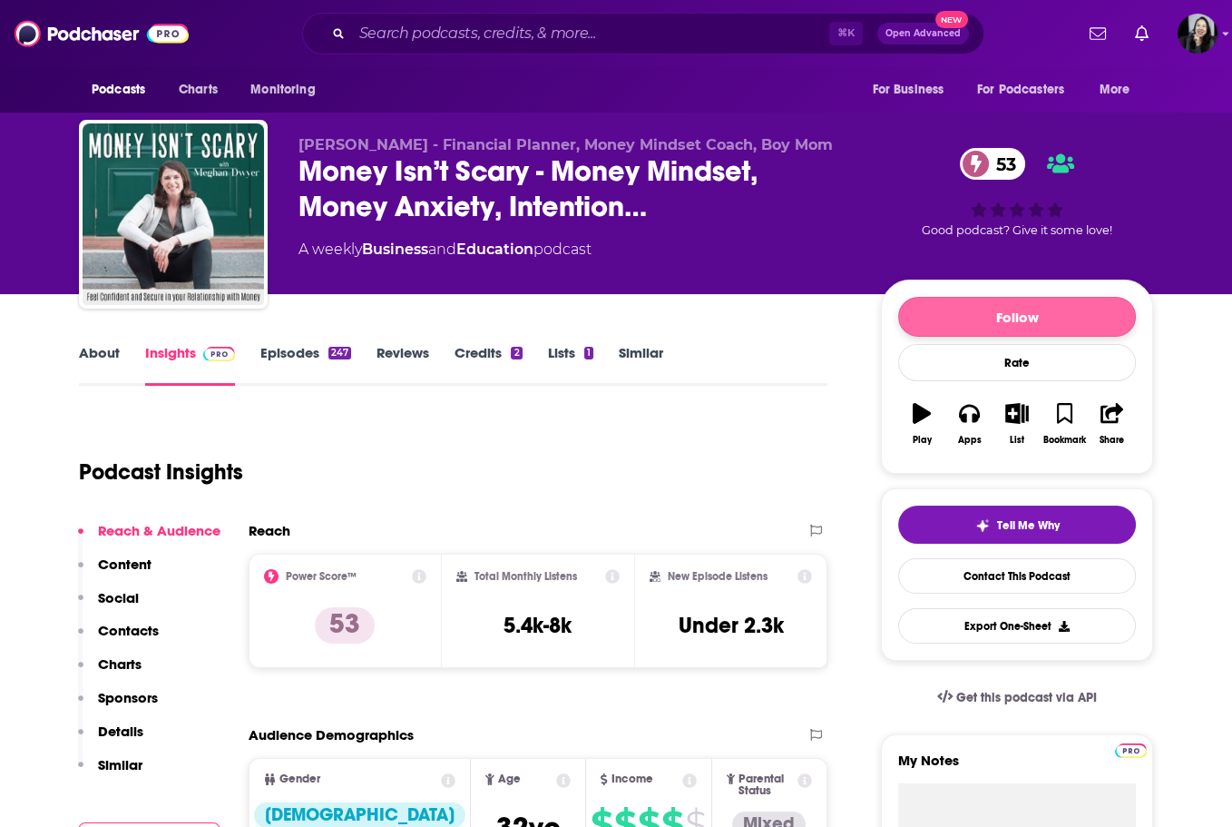 The width and height of the screenshot is (1232, 827). What do you see at coordinates (1131, 749) in the screenshot?
I see `a: Pro website` at bounding box center [1131, 749].